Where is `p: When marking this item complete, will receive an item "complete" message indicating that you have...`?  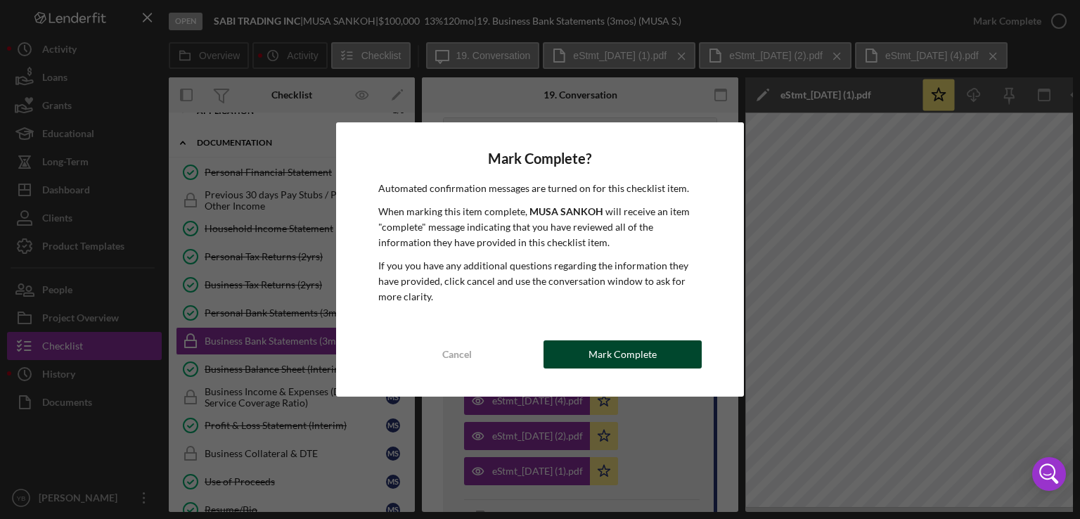 p: When marking this item complete, will receive an item "complete" message indicating that you have... is located at coordinates (540, 227).